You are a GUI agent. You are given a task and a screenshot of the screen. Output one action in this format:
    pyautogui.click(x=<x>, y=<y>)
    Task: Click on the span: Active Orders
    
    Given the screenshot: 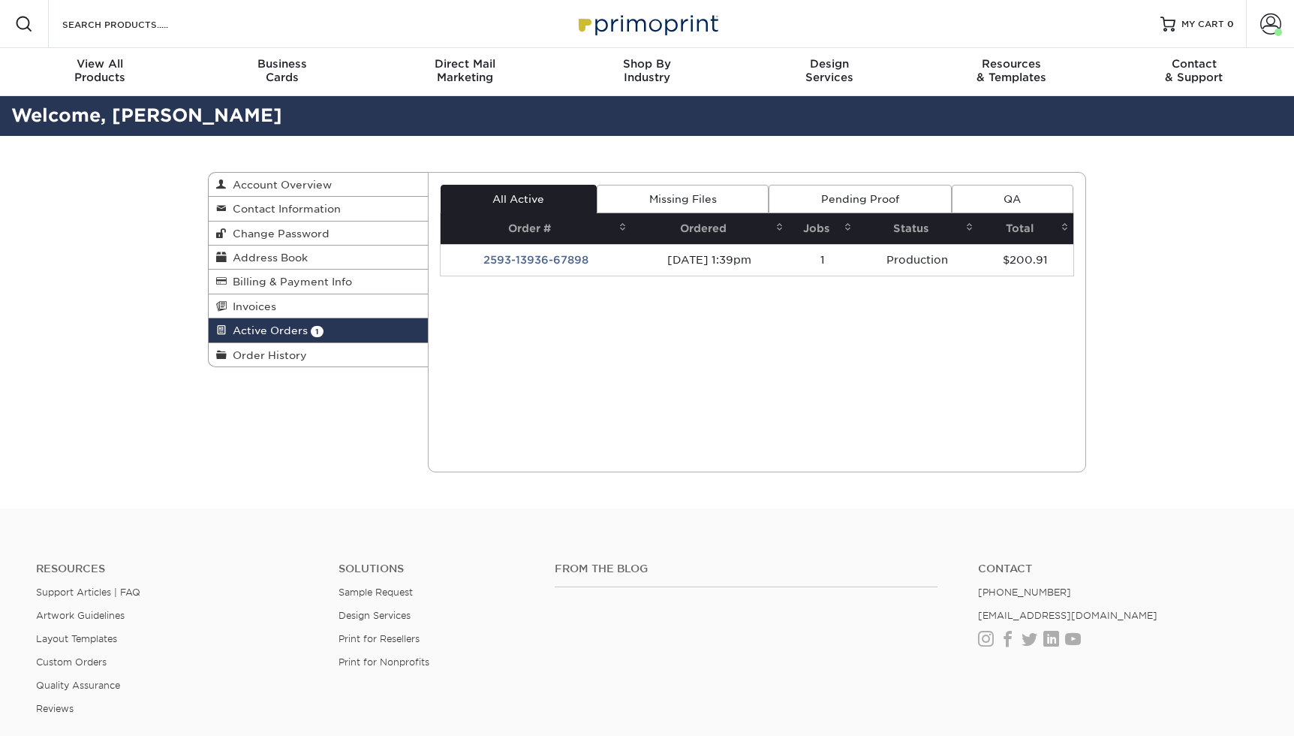 What is the action you would take?
    pyautogui.click(x=267, y=330)
    